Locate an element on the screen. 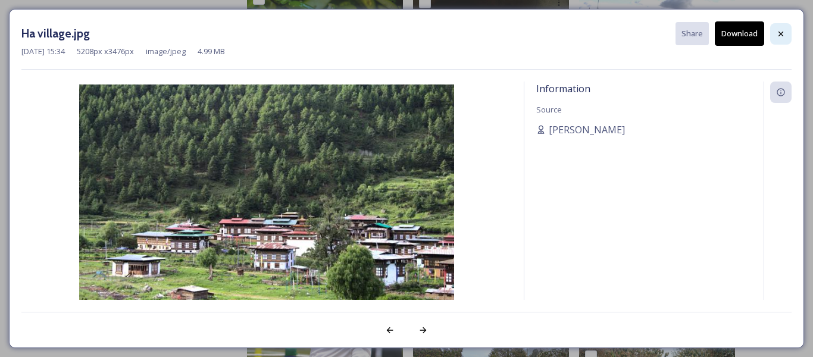 This screenshot has height=357, width=813. span: 5208 px x 3476 px is located at coordinates (105, 51).